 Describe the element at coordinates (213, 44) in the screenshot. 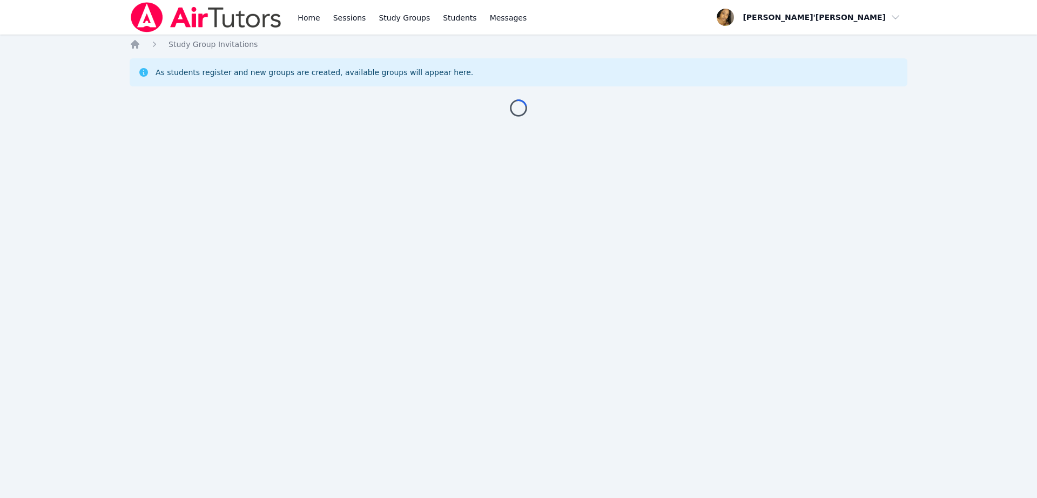

I see `a: Study Group Invitations` at that location.